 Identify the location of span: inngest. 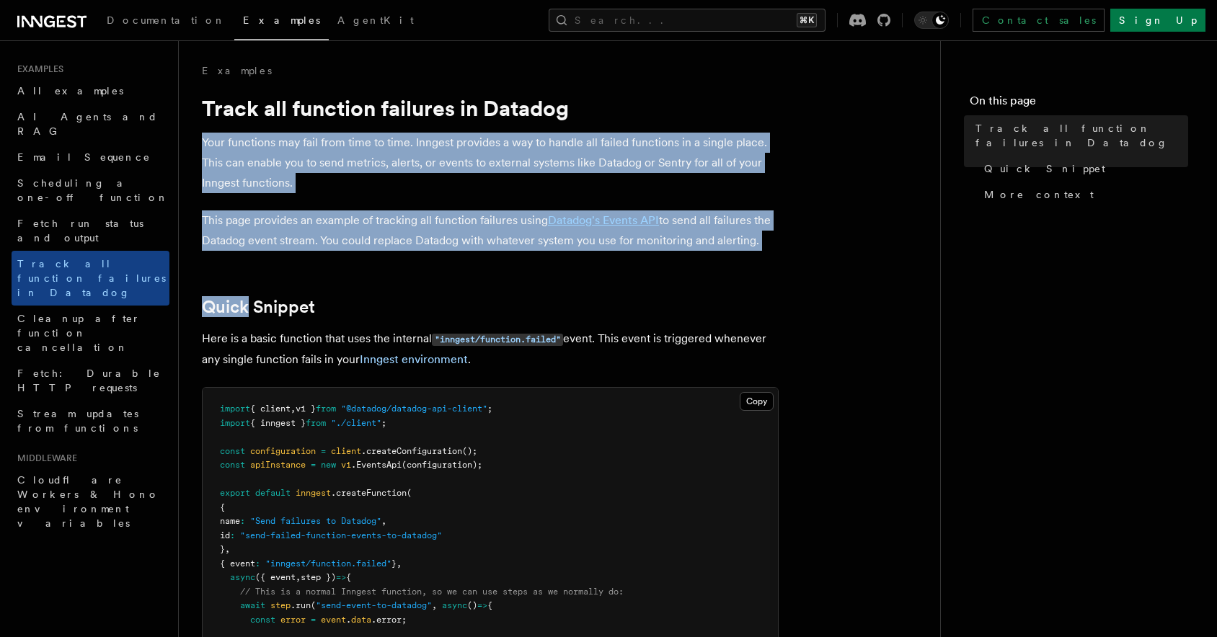
(313, 493).